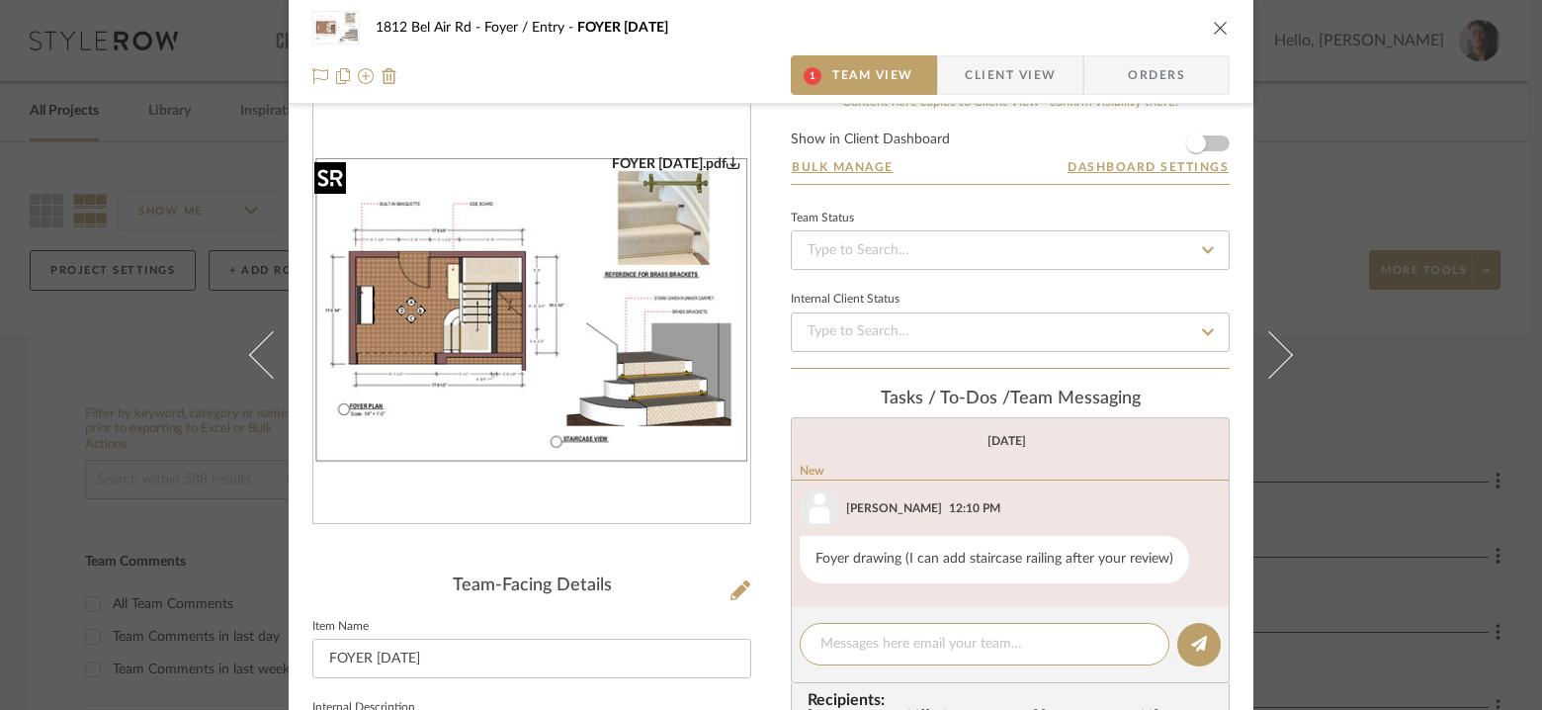  I want to click on span: Tasks / To-Dos /, so click(945, 398).